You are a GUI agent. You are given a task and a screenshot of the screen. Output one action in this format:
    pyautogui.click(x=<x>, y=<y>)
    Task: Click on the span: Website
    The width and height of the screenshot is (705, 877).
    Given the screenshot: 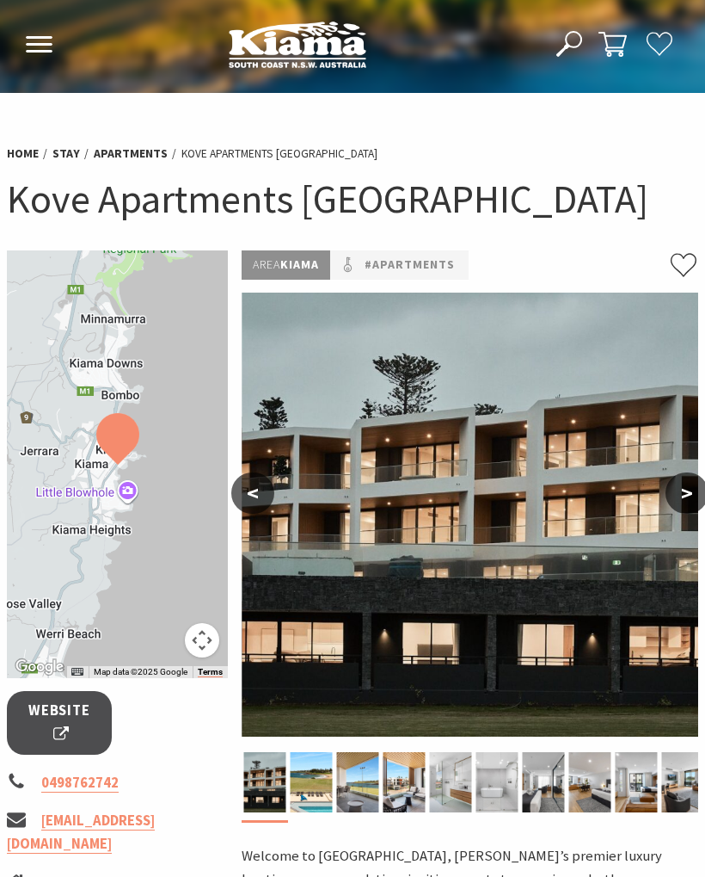 What is the action you would take?
    pyautogui.click(x=59, y=722)
    